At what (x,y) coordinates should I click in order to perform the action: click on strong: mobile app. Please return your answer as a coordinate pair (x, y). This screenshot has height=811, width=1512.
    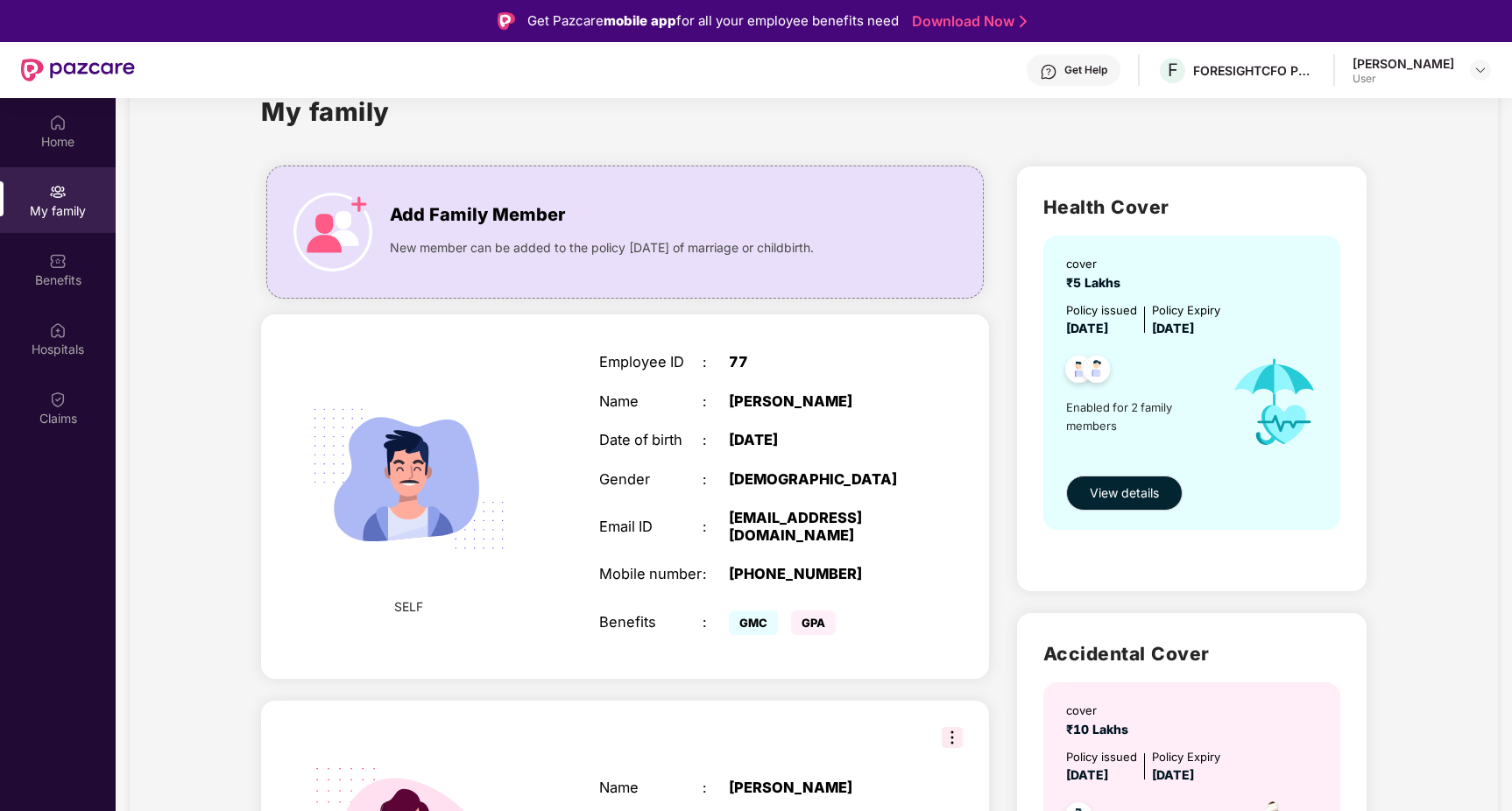
    Looking at the image, I should click on (640, 20).